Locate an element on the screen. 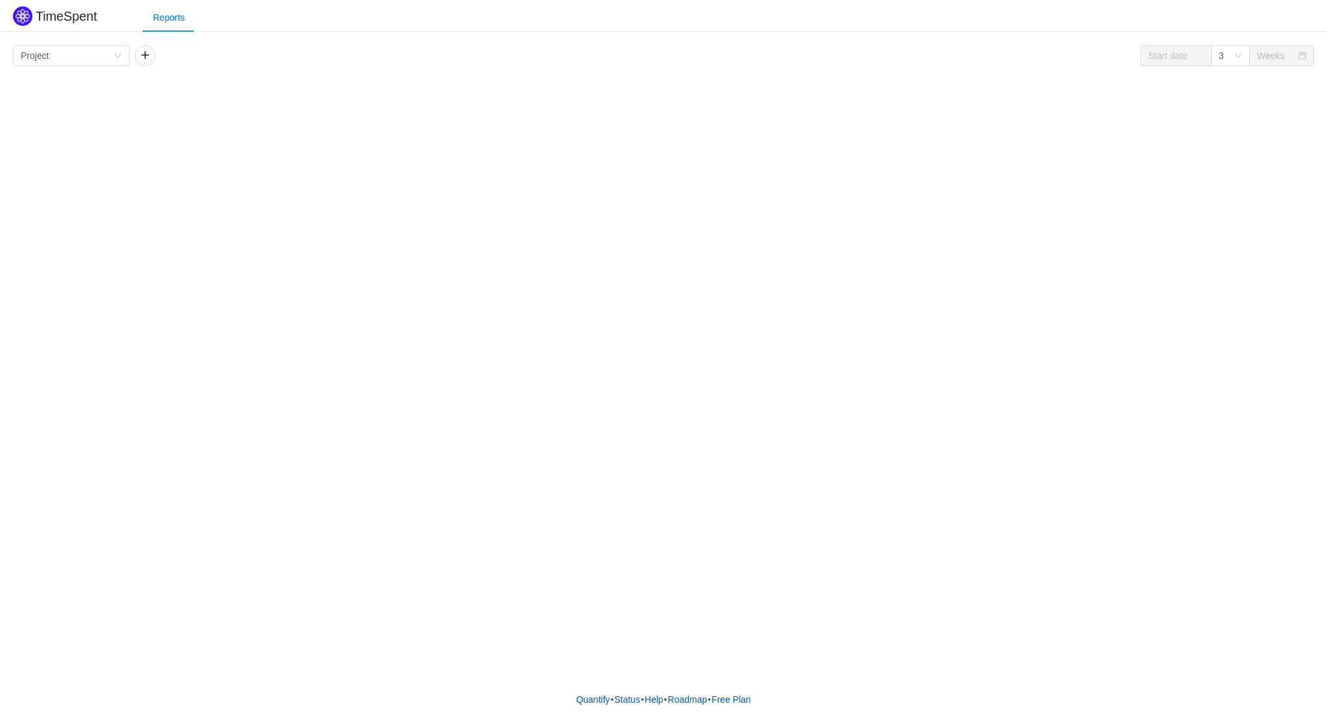 This screenshot has height=717, width=1327. h2: TimeSpent is located at coordinates (66, 16).